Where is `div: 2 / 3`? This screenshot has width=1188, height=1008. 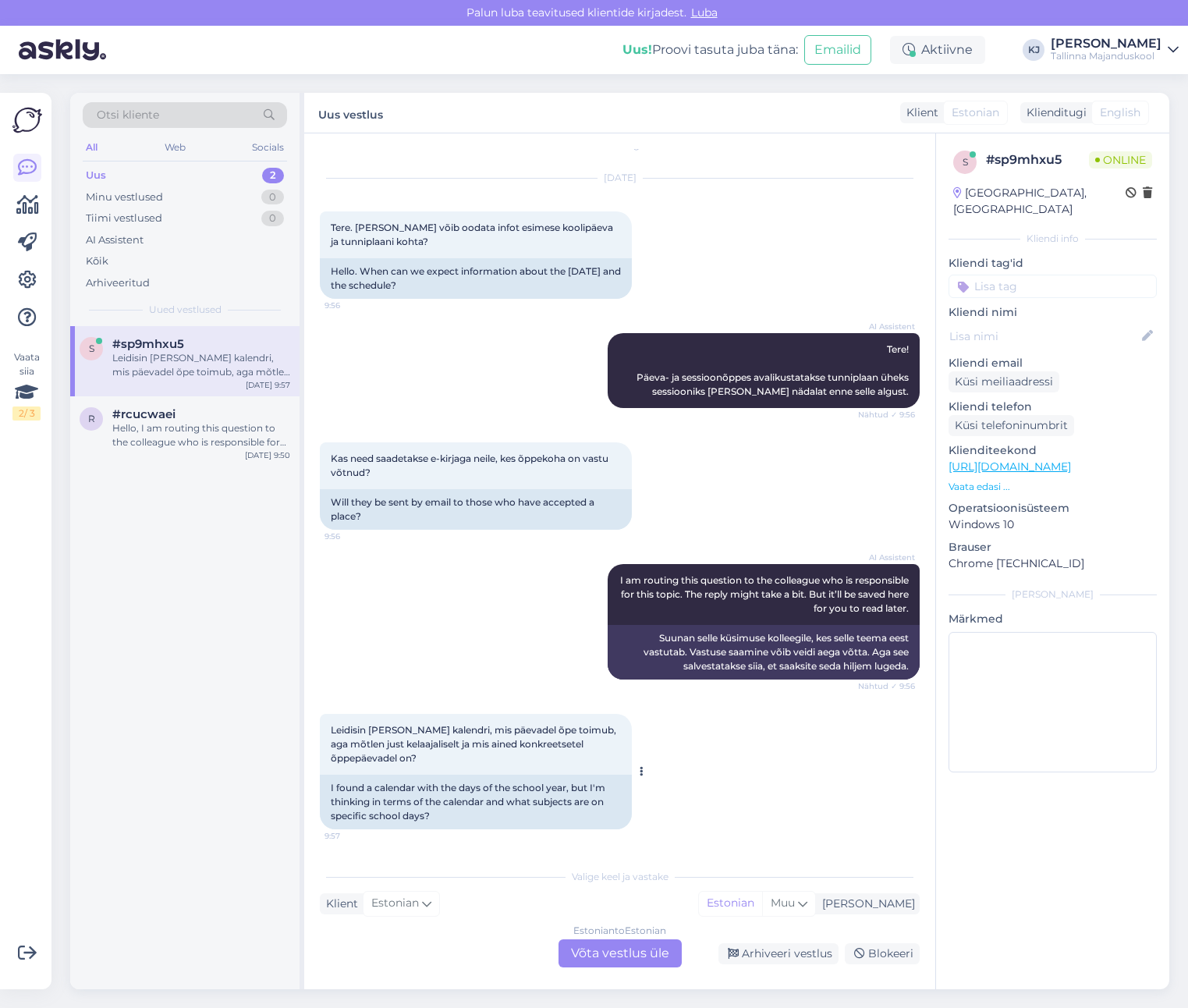 div: 2 / 3 is located at coordinates (27, 413).